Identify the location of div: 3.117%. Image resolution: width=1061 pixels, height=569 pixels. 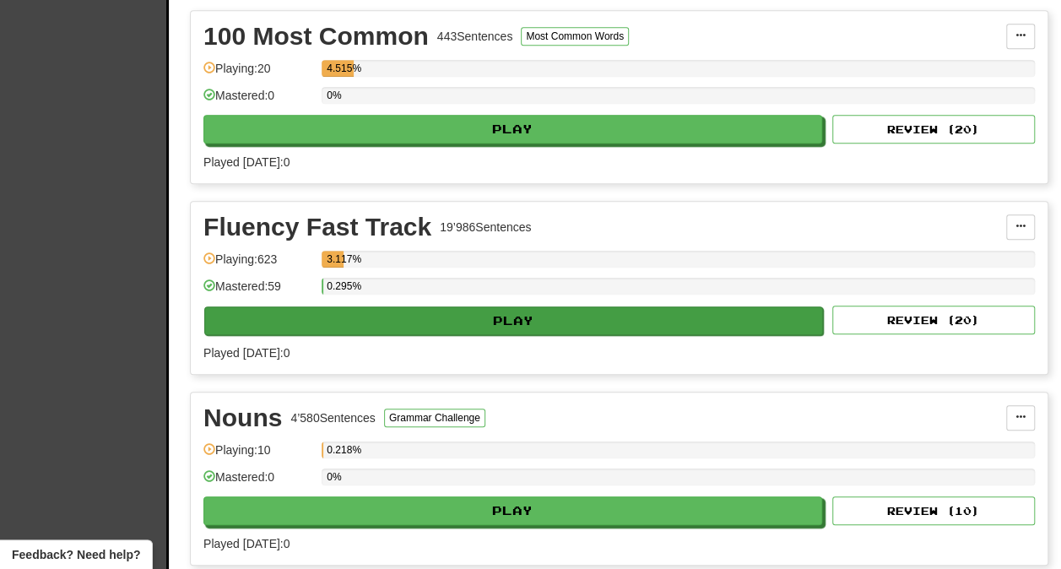
(335, 259).